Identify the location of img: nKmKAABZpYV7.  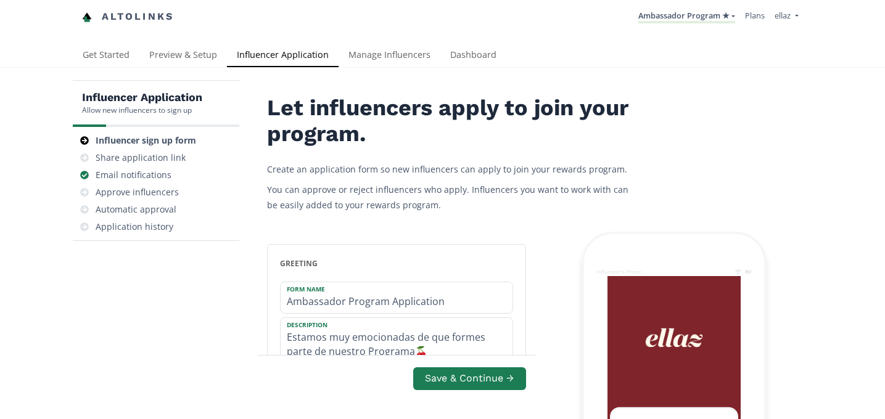
(673, 337).